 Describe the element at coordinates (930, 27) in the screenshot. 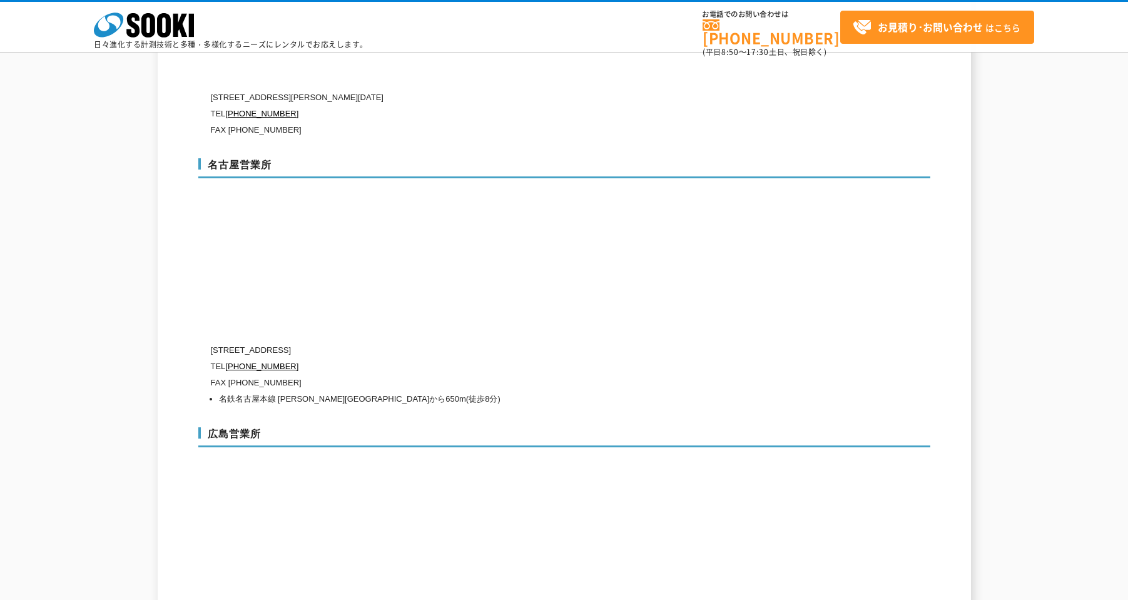

I see `strong: お見積り･お問い合わせ` at that location.